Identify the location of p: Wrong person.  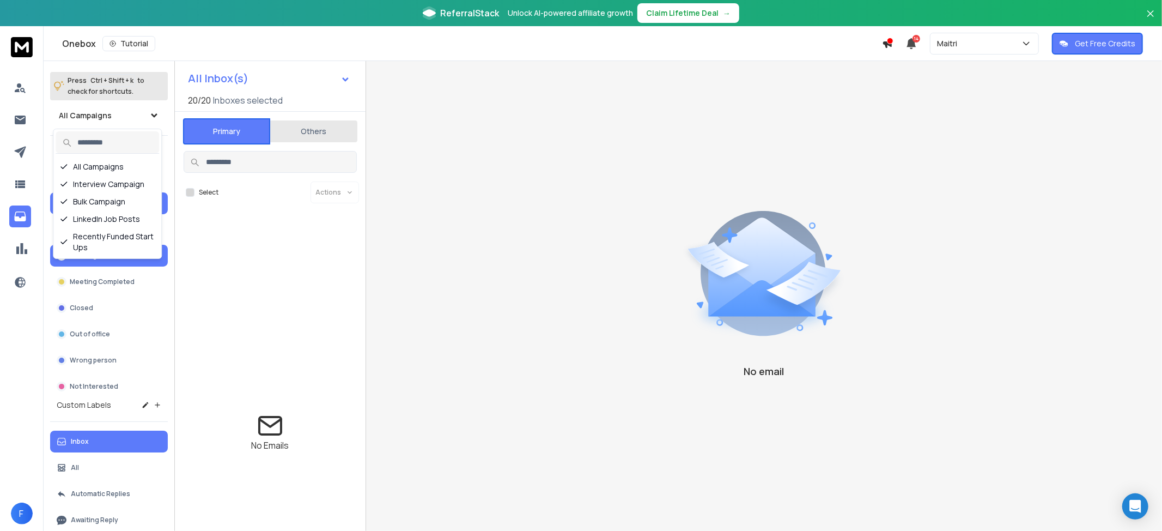
(93, 360).